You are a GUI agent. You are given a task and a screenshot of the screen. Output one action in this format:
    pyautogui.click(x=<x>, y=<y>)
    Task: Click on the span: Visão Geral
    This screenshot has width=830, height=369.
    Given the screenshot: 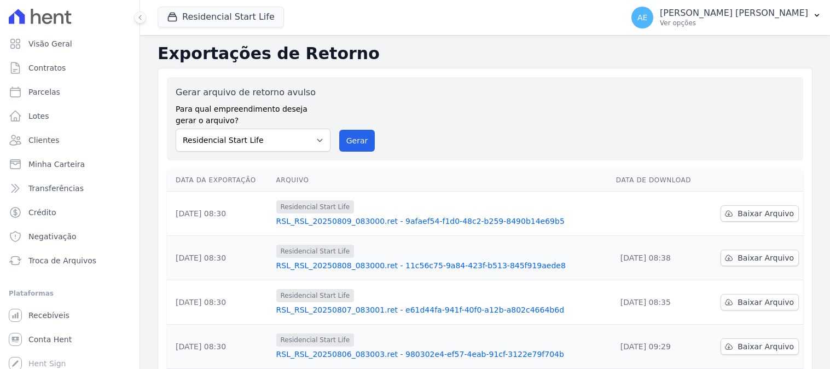 What is the action you would take?
    pyautogui.click(x=50, y=44)
    